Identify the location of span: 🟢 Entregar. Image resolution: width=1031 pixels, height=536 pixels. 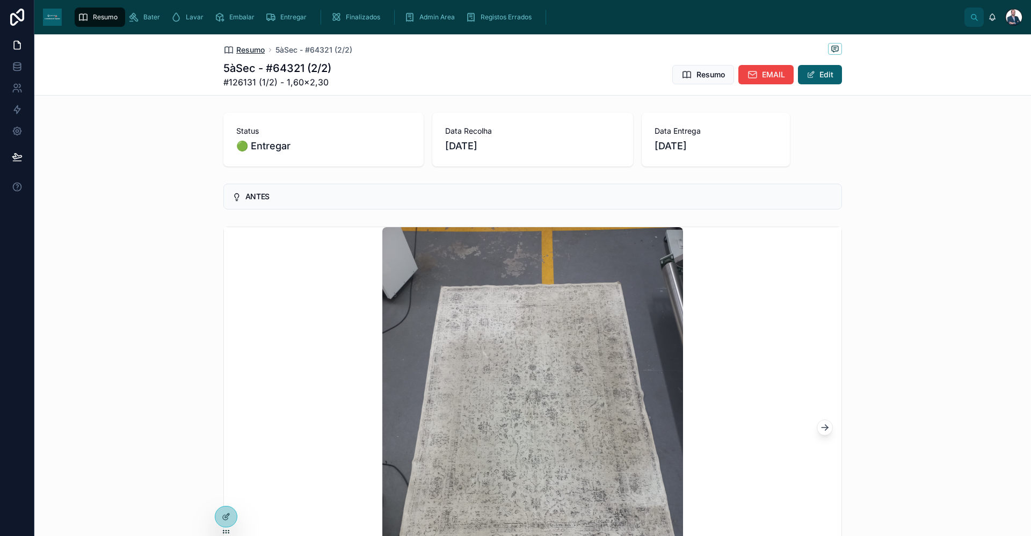
(323, 146).